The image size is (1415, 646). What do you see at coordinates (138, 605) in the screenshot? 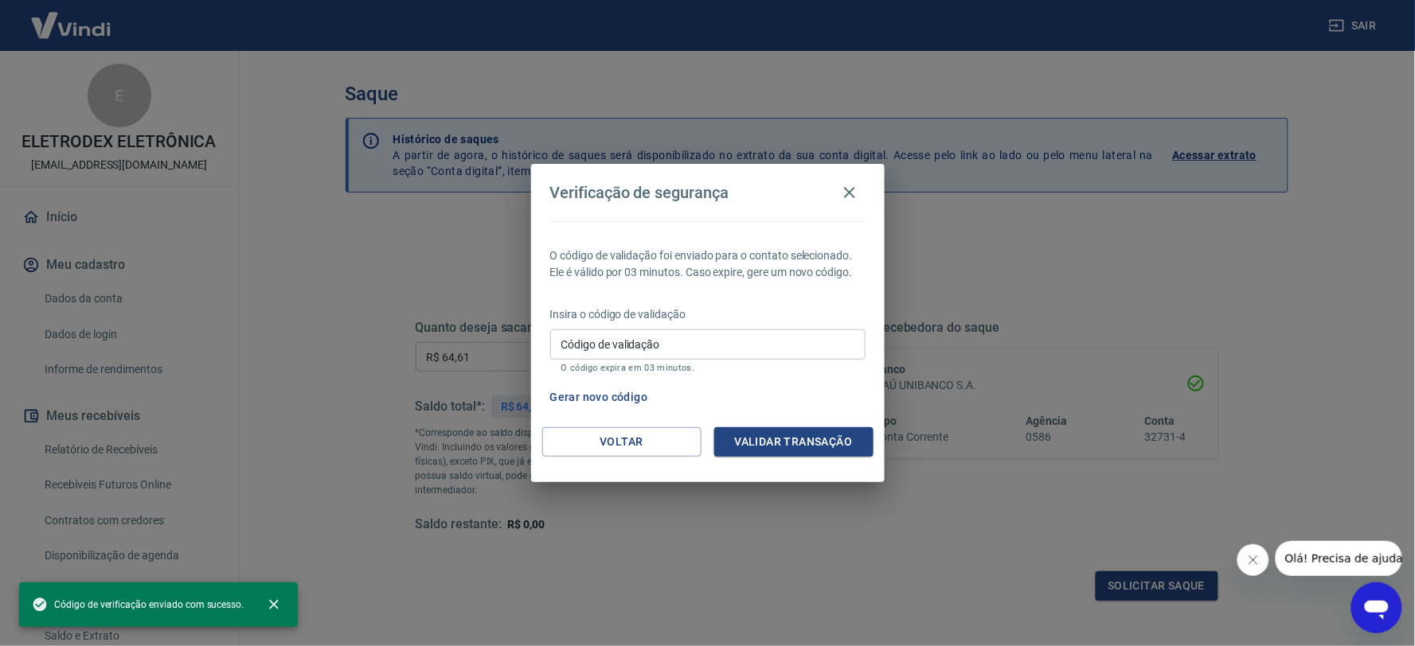
I see `span: Código de verificação enviado com sucesso.` at bounding box center [138, 605].